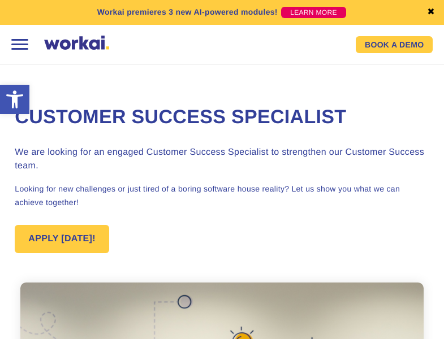 This screenshot has height=339, width=444. What do you see at coordinates (221, 195) in the screenshot?
I see `p: Looking for new challenges or just tired of a boring software house reality? Let us show you what...` at bounding box center [221, 195].